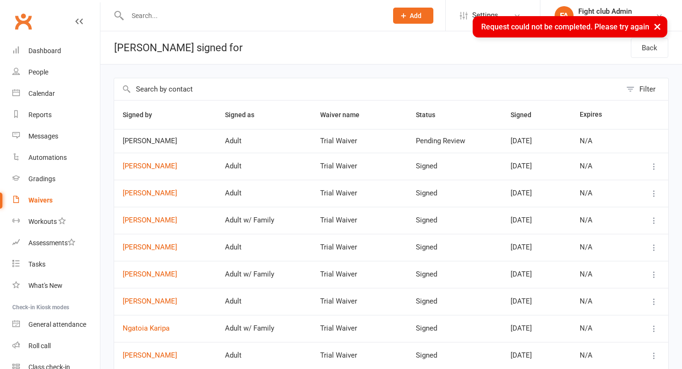 This screenshot has height=369, width=682. I want to click on a: Ngatoia Karipa, so click(165, 328).